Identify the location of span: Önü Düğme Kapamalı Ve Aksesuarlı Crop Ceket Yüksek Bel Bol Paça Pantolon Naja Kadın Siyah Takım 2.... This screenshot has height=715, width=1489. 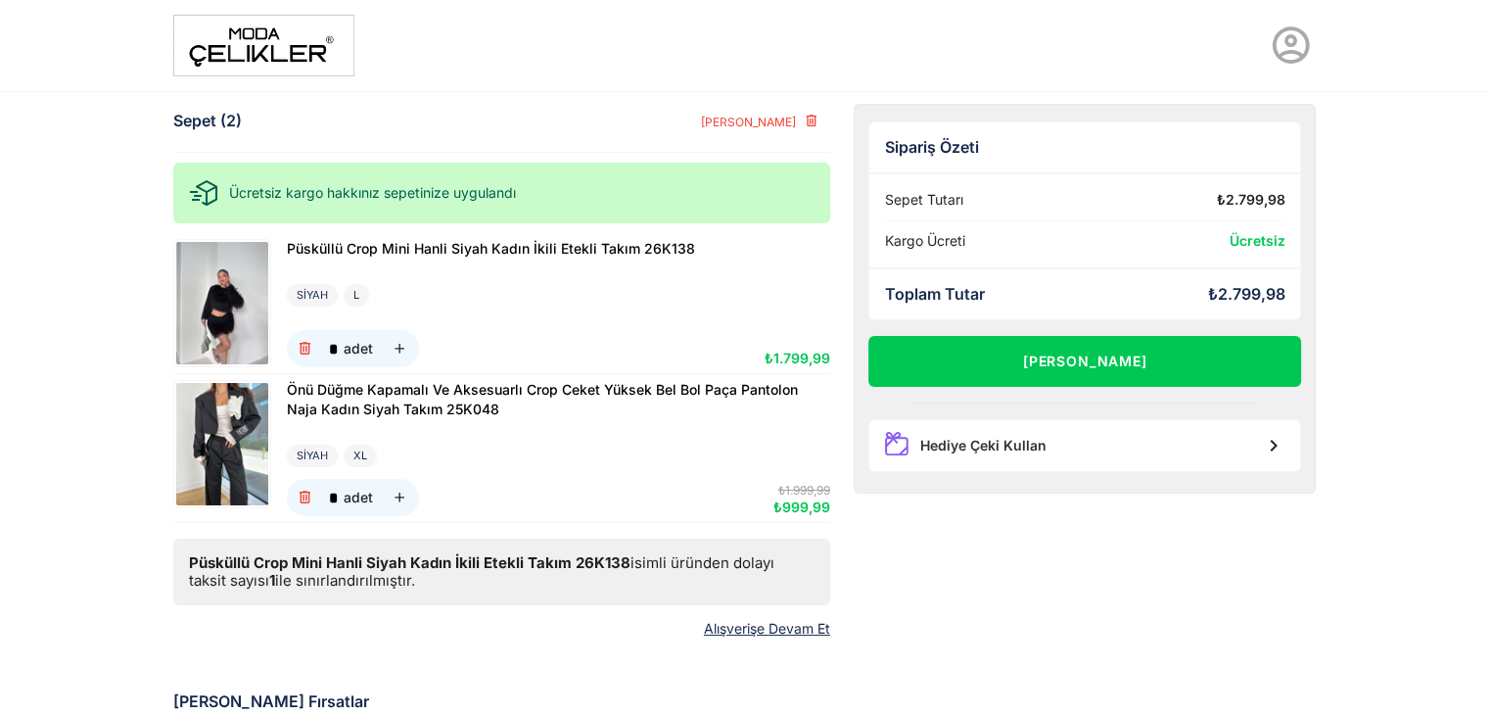
(542, 398).